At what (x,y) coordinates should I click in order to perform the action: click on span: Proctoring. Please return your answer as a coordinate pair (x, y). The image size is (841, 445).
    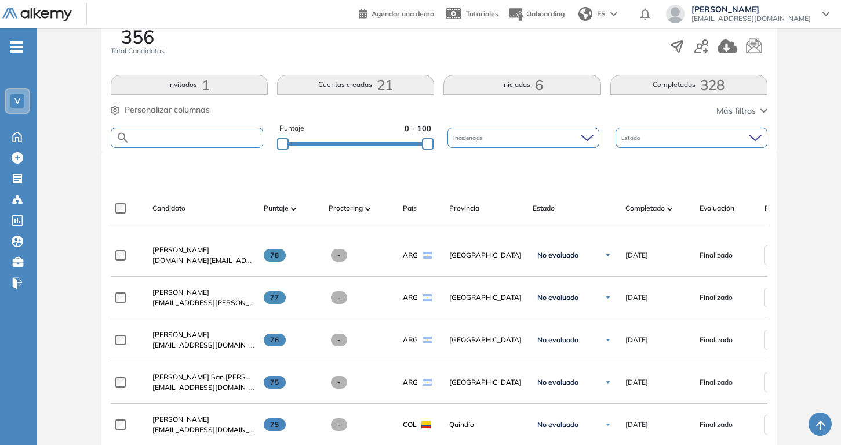
    Looking at the image, I should click on (346, 208).